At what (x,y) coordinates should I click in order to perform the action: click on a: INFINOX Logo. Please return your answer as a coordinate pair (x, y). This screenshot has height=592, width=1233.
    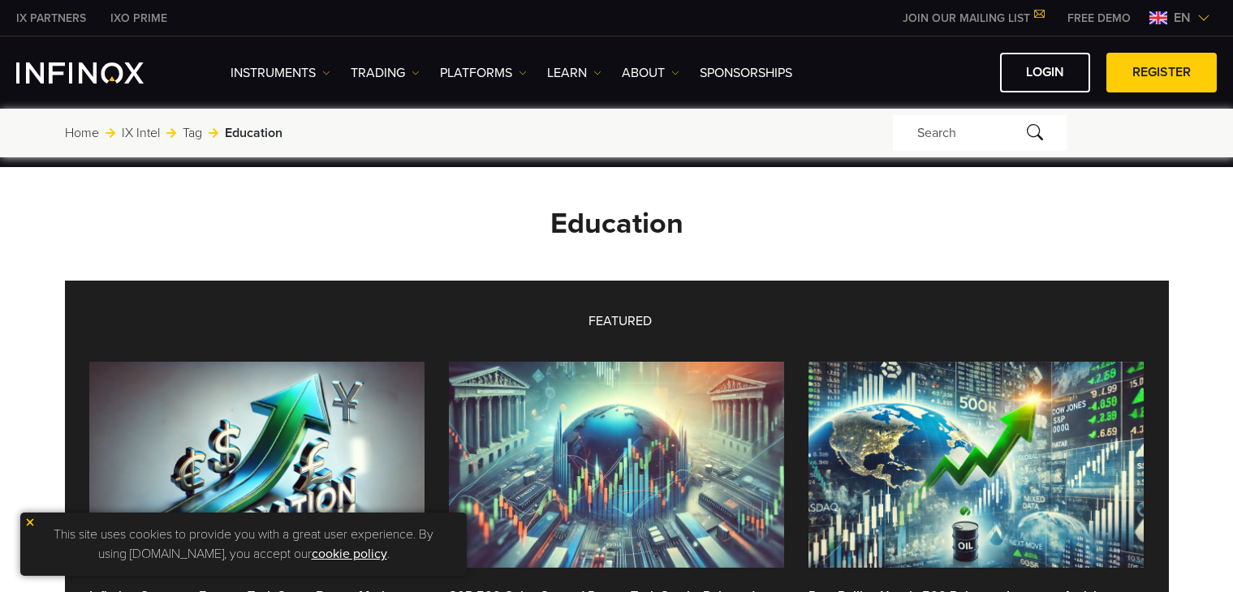
    Looking at the image, I should click on (99, 73).